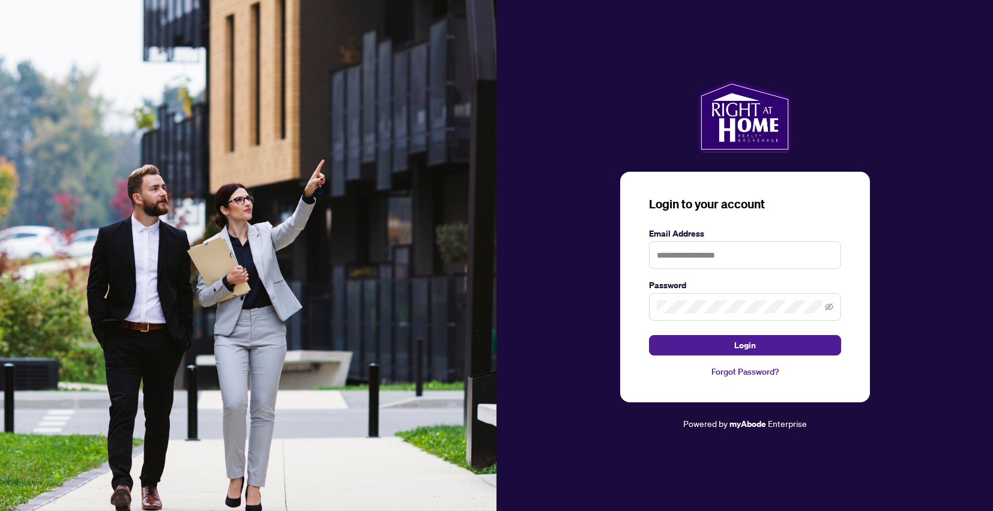 This screenshot has height=511, width=993. I want to click on a: myAbode, so click(747, 424).